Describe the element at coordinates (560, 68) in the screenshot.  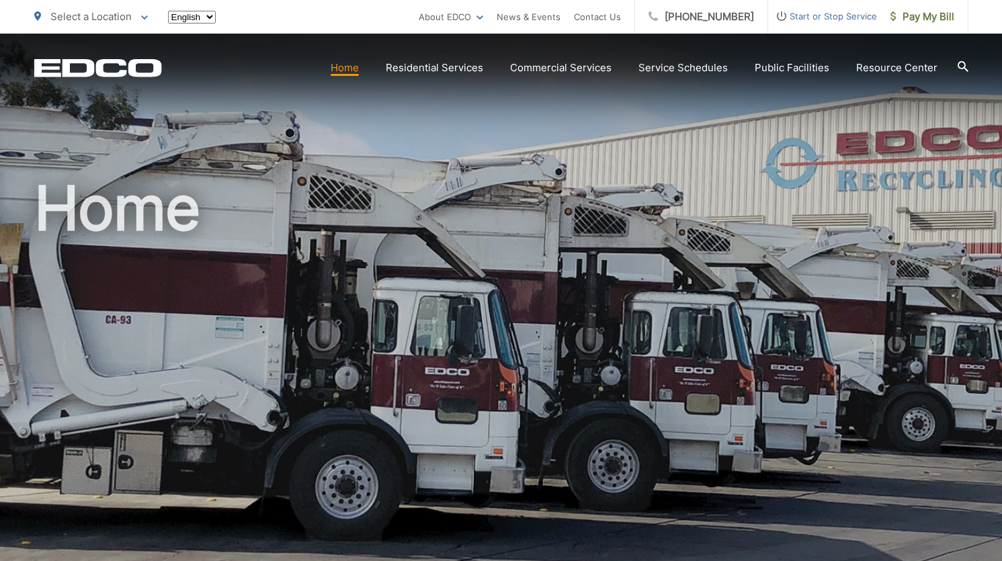
I see `a: Commercial Services` at that location.